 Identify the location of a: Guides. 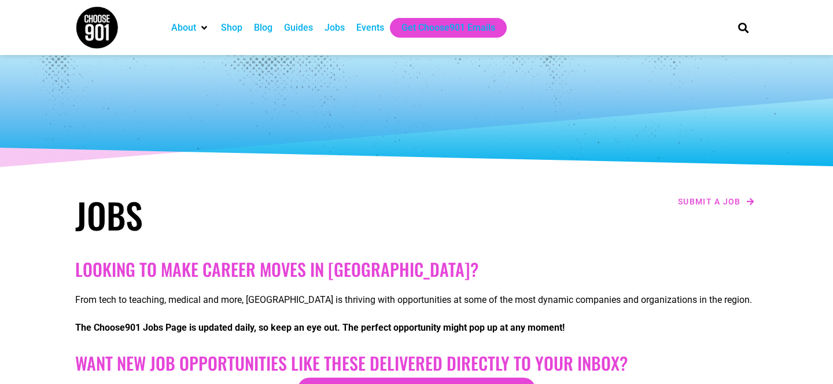
(299, 28).